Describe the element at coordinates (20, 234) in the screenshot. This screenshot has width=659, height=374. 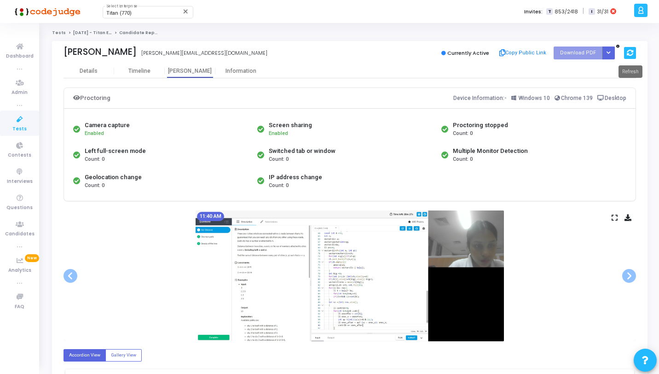
I see `span: Candidates` at that location.